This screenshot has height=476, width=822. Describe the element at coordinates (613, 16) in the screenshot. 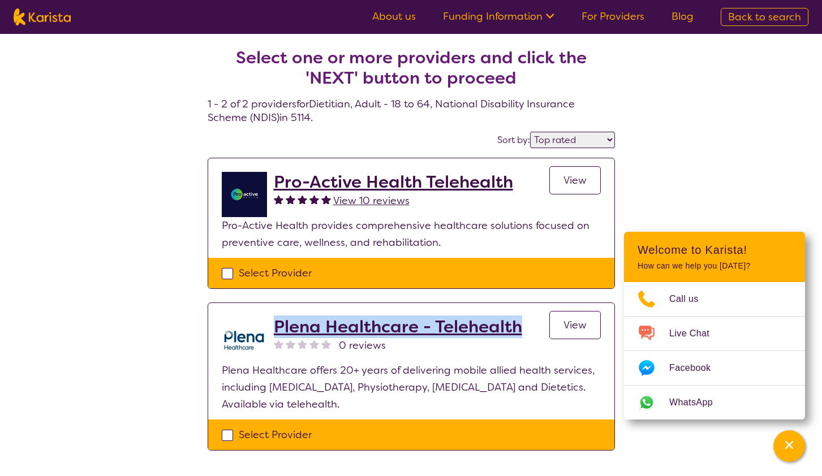

I see `a: For Providers` at that location.